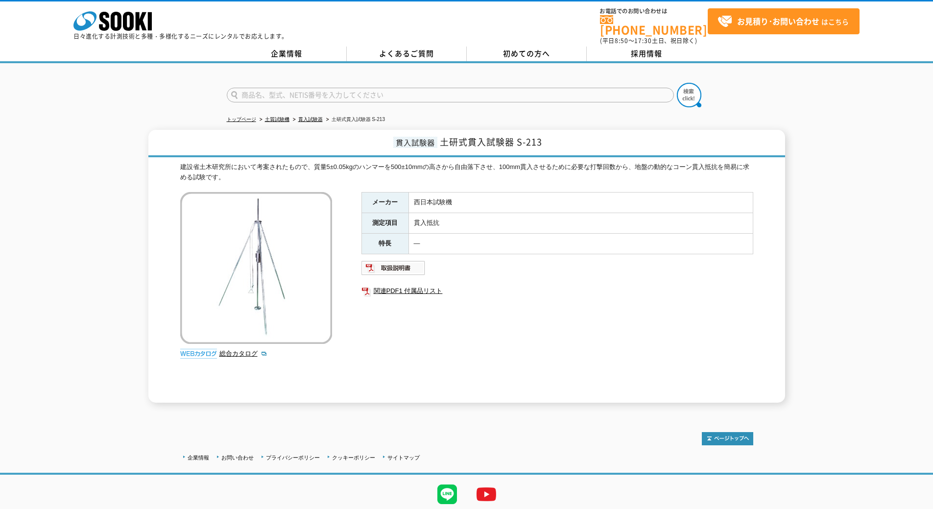 The height and width of the screenshot is (509, 933). Describe the element at coordinates (238, 457) in the screenshot. I see `a: お問い合わせ` at that location.